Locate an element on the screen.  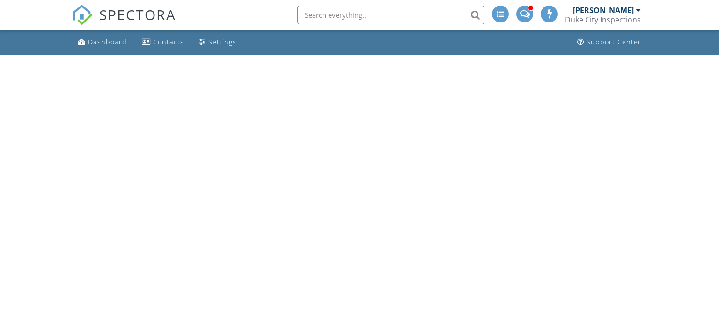
a: Dashboard is located at coordinates (102, 42).